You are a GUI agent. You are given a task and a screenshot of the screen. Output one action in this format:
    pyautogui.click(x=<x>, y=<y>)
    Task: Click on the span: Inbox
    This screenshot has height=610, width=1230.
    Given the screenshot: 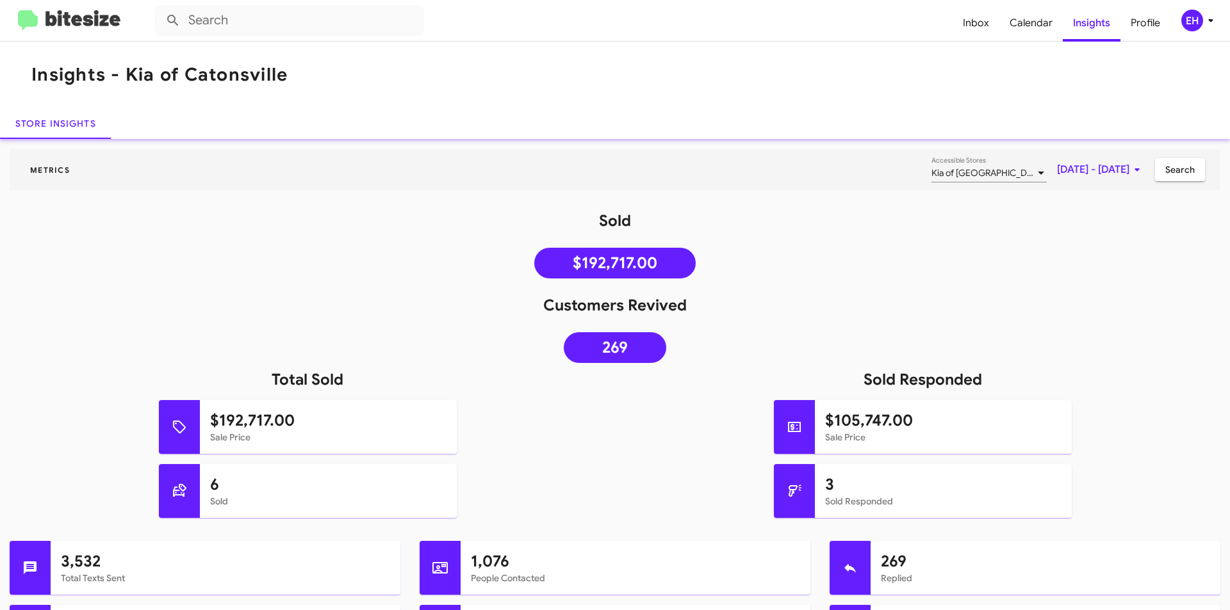 What is the action you would take?
    pyautogui.click(x=976, y=23)
    